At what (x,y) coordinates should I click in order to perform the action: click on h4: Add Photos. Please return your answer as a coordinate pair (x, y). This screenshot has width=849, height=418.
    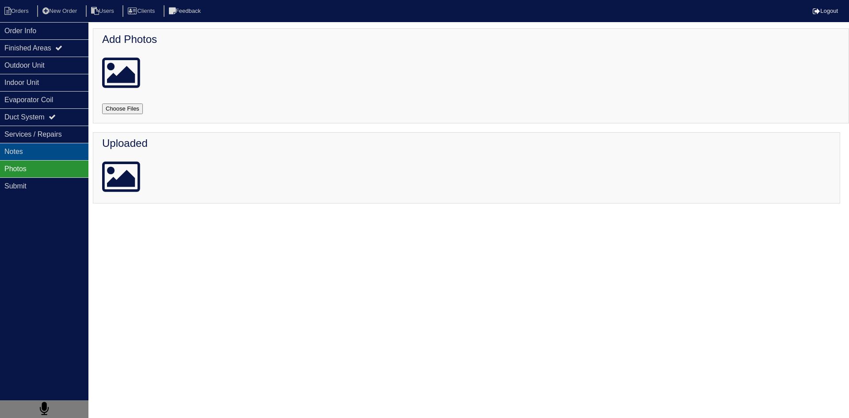
    Looking at the image, I should click on (473, 39).